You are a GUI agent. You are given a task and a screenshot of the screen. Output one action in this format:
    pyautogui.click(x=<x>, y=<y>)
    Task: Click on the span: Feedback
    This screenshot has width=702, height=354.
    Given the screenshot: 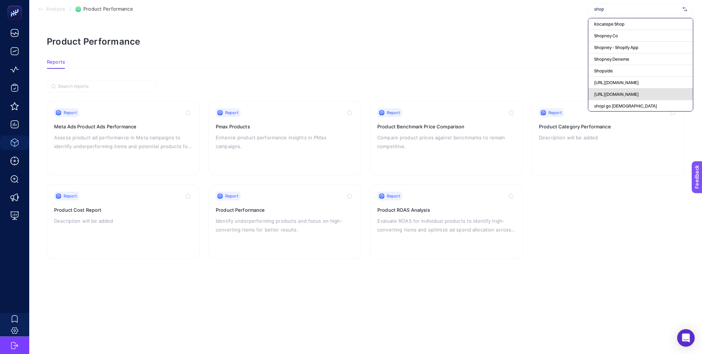 What is the action you would take?
    pyautogui.click(x=16, y=5)
    